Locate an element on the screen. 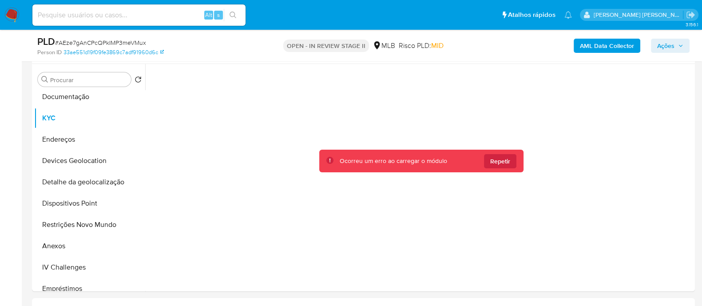  button: Restrições Novo Mundo is located at coordinates (90, 225).